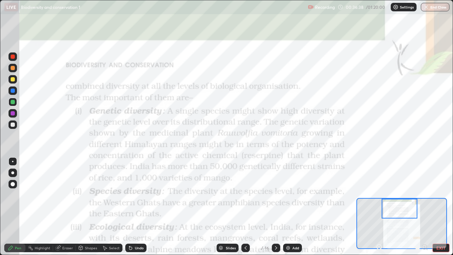 The image size is (453, 255). Describe the element at coordinates (395, 7) in the screenshot. I see `img: class-settings-icons` at that location.